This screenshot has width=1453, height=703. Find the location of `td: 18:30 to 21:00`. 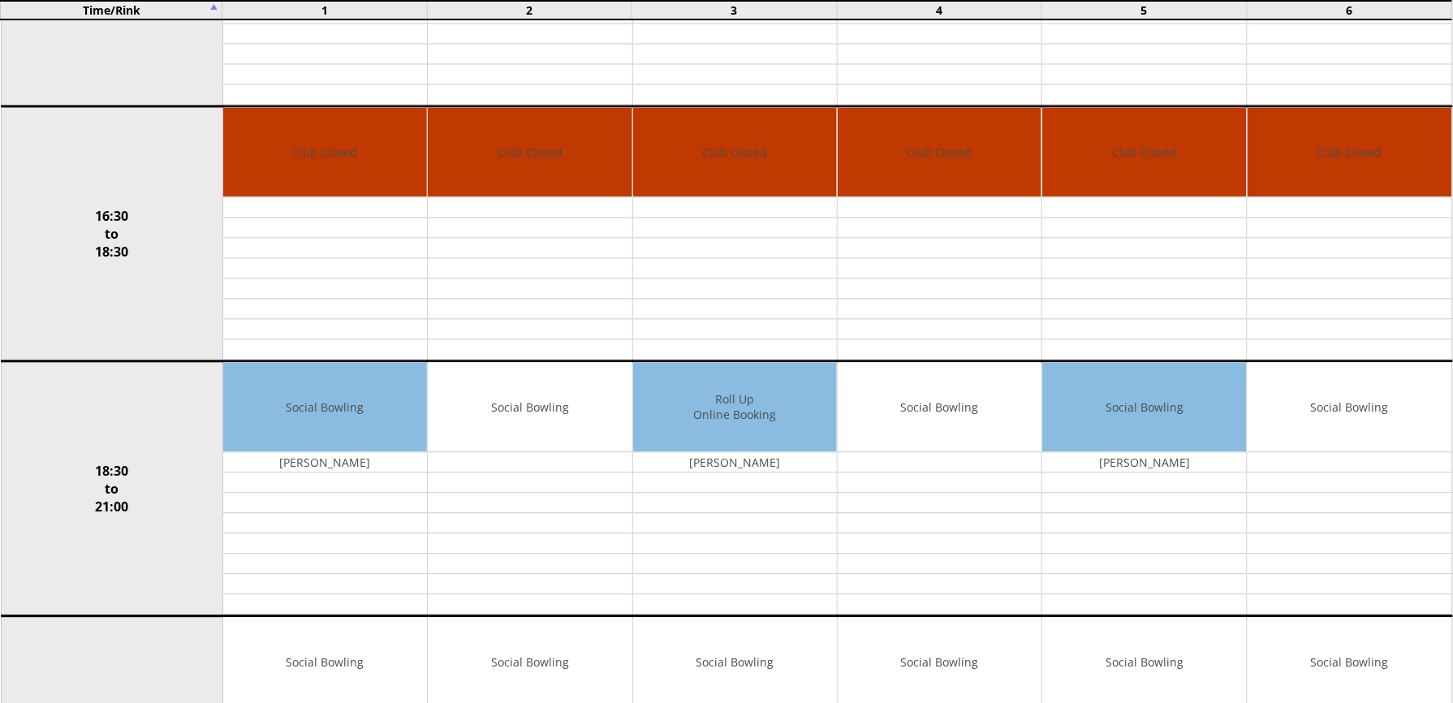

td: 18:30 to 21:00 is located at coordinates (111, 489).